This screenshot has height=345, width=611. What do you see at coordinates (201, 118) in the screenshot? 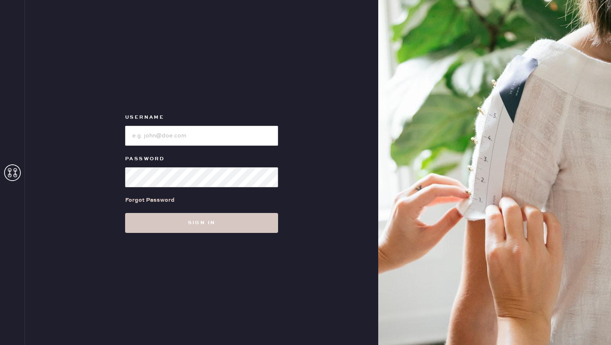
I see `label: Username` at bounding box center [201, 118].